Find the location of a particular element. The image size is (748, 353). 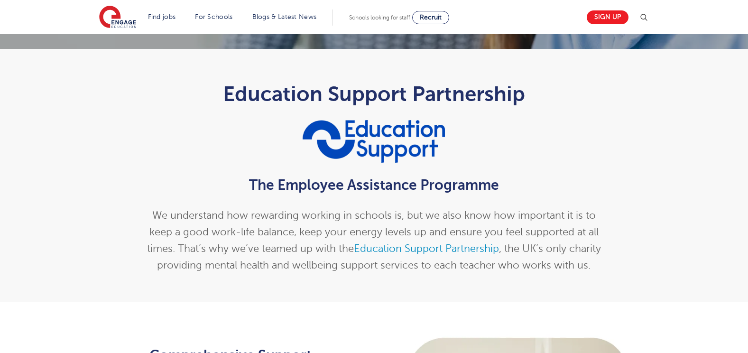

p: We understand how rewarding working in schools is, but we also know how important it is to keep a... is located at coordinates (374, 240).